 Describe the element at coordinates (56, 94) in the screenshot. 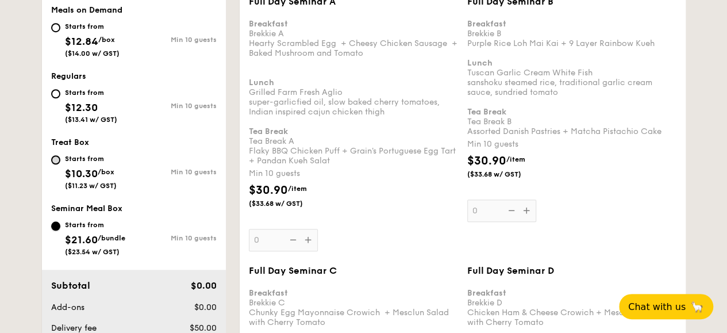

I see `input: Starts from$12.30($13.41 w/ GST)Min 10 guests` at that location.